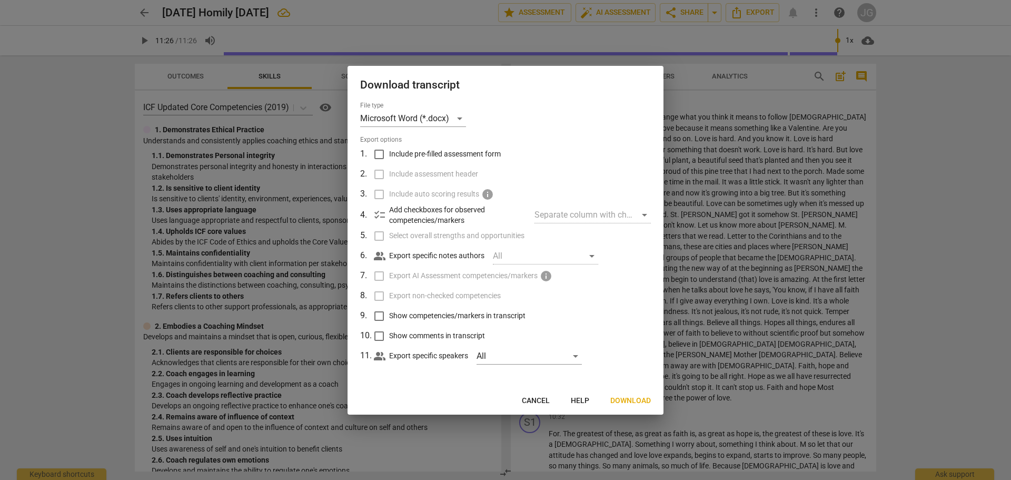  Describe the element at coordinates (631, 401) in the screenshot. I see `button: Download` at that location.